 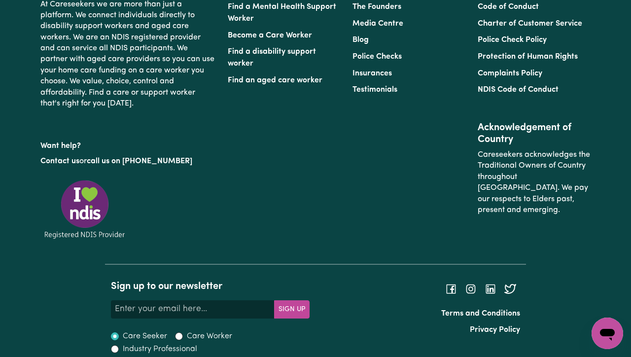 I want to click on a: Privacy Policy, so click(x=495, y=330).